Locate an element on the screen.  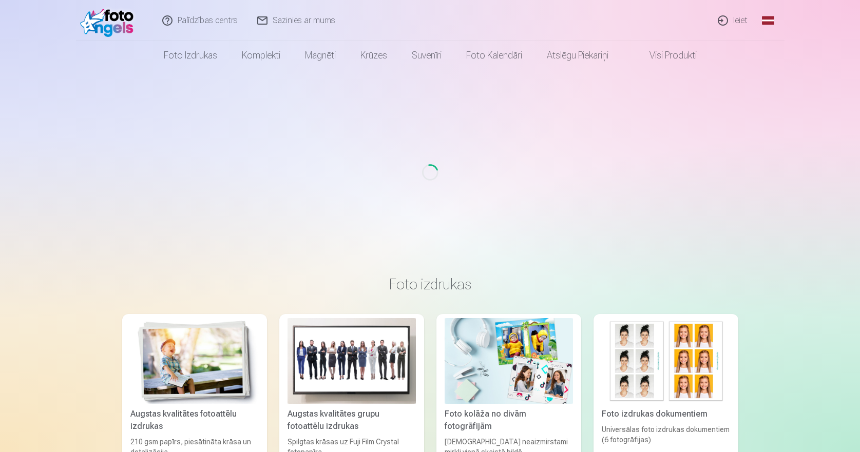
a: Atslēgu piekariņi is located at coordinates (578, 55).